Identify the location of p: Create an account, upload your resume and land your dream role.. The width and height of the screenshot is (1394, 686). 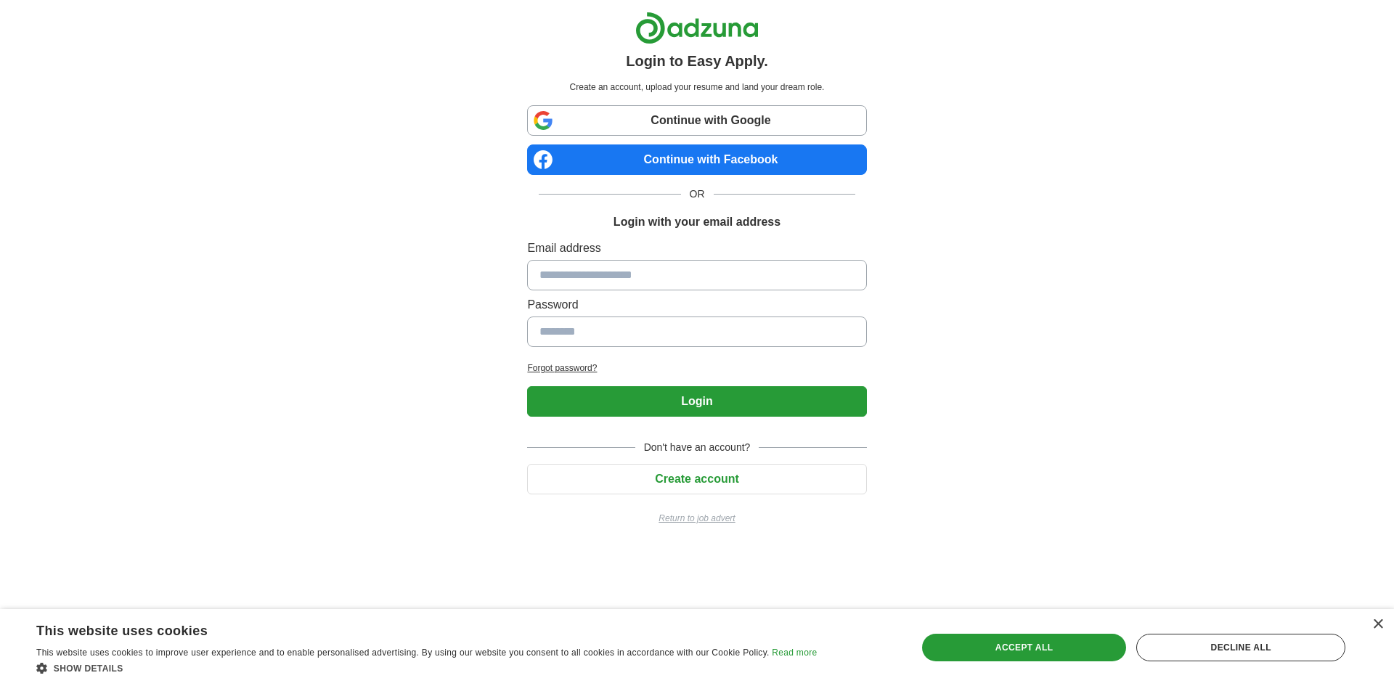
(697, 87).